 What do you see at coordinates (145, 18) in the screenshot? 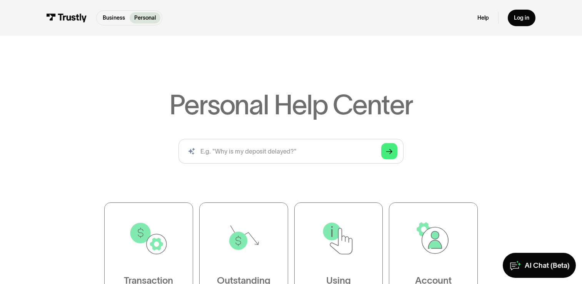
I see `p: Personal` at bounding box center [145, 18].